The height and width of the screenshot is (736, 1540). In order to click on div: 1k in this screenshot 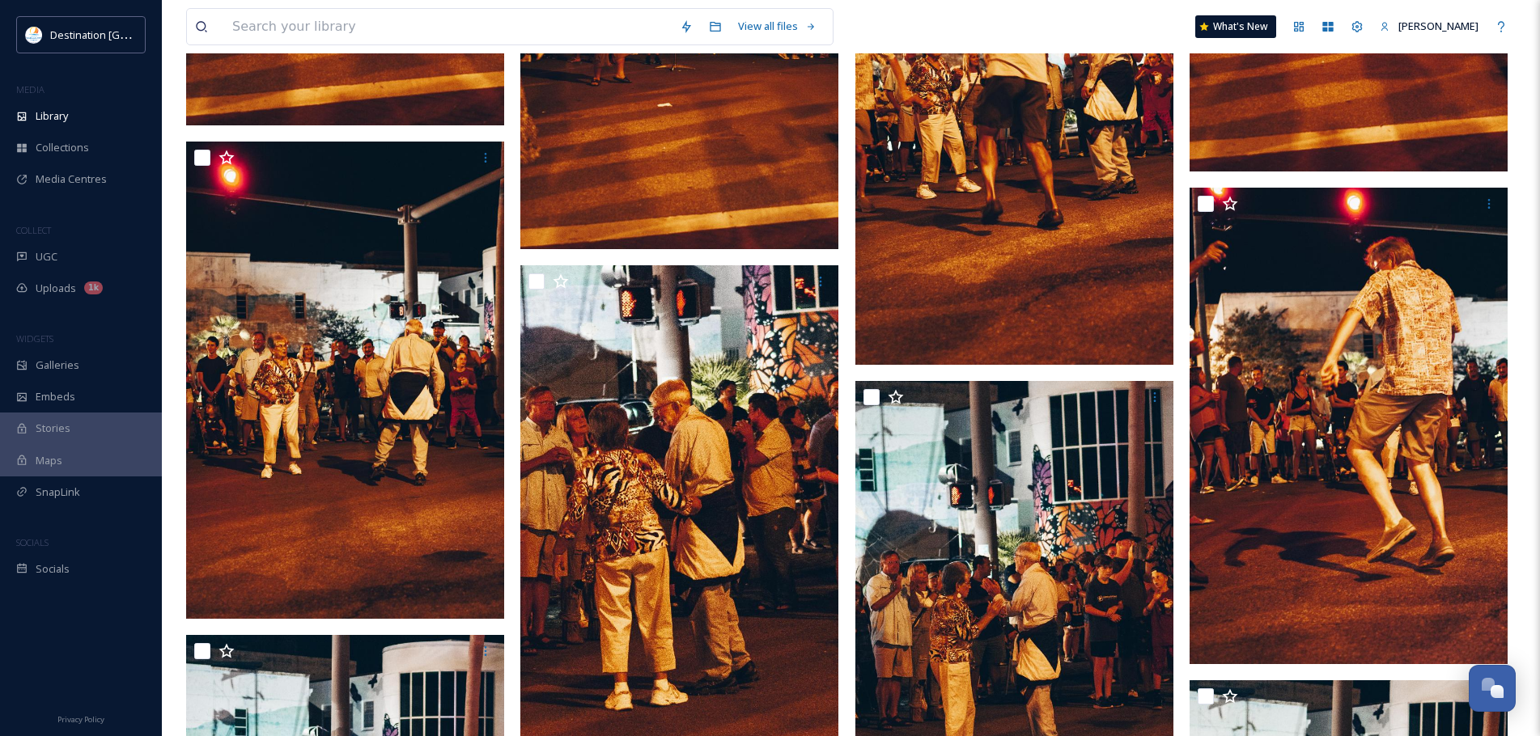, I will do `click(93, 288)`.